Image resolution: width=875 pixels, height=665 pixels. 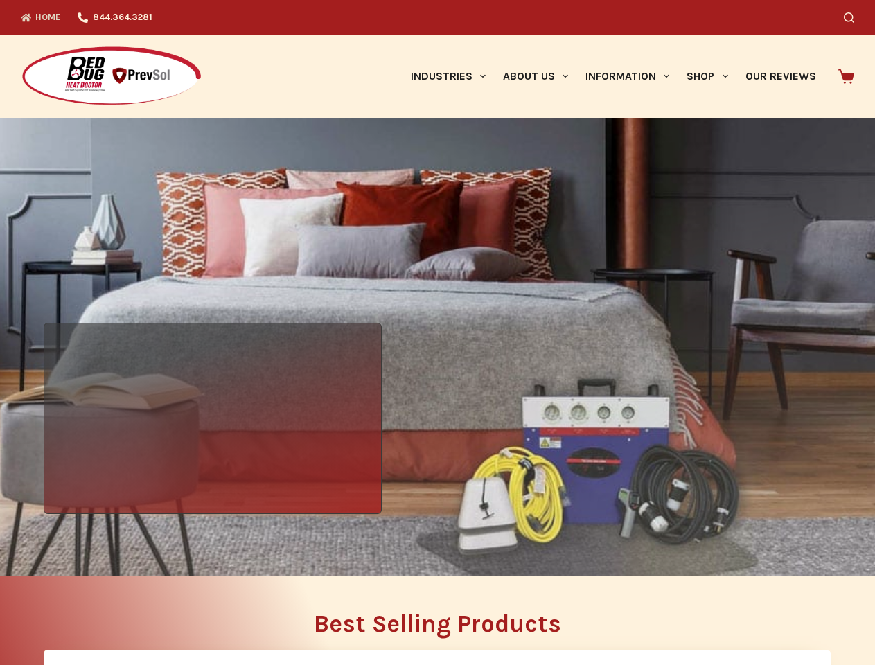 I want to click on a: Industries, so click(x=447, y=76).